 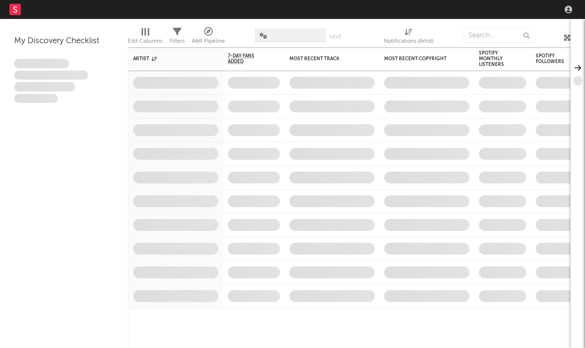 I want to click on button: Save, so click(x=335, y=36).